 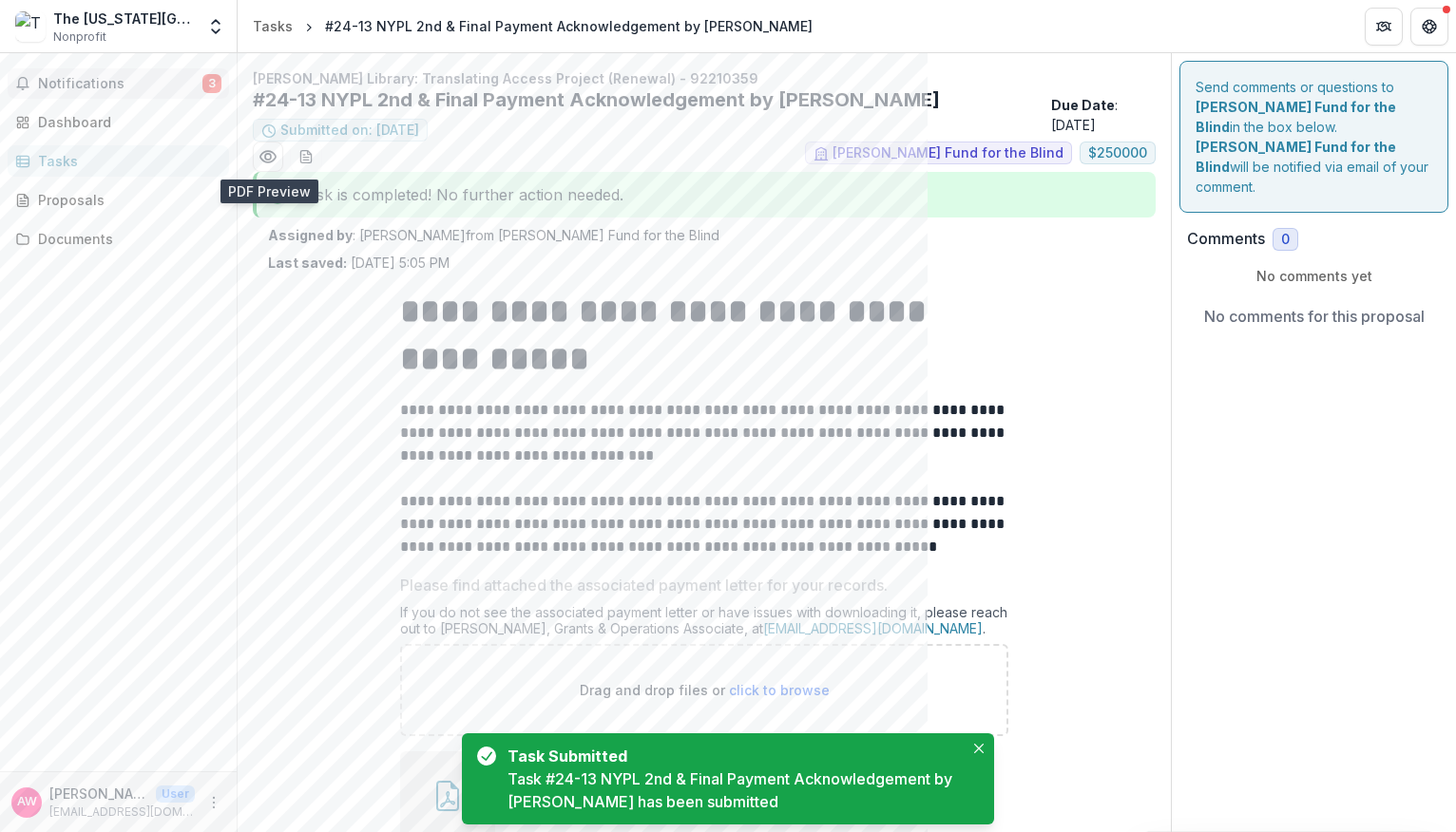 What do you see at coordinates (1314, 276) in the screenshot?
I see `p: No comments yet` at bounding box center [1314, 276].